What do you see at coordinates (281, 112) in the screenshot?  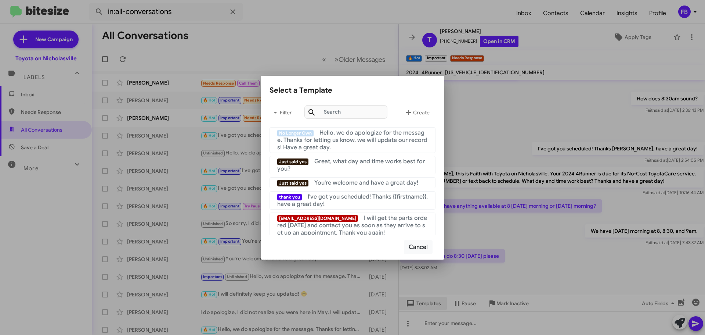 I see `button: Filter` at bounding box center [281, 112].